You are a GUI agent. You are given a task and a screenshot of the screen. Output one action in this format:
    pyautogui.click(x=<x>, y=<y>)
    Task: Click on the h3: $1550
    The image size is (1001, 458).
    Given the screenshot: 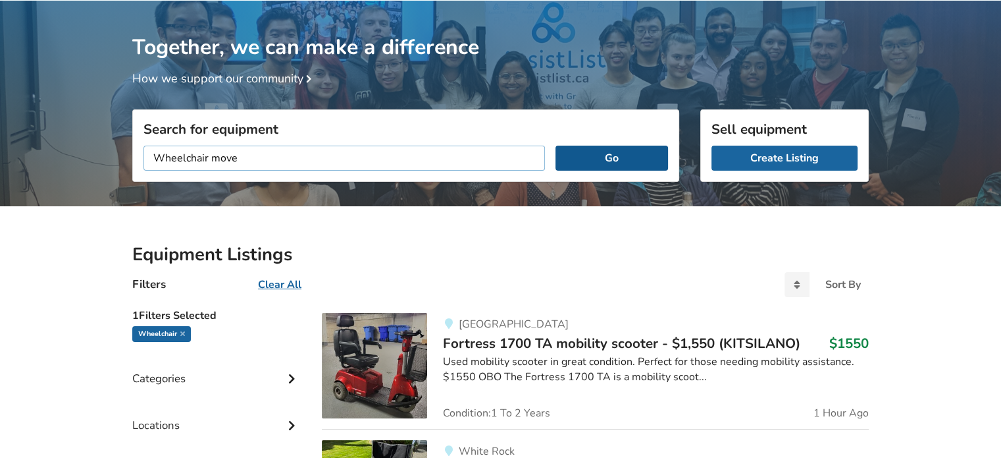 What is the action you would take?
    pyautogui.click(x=849, y=343)
    